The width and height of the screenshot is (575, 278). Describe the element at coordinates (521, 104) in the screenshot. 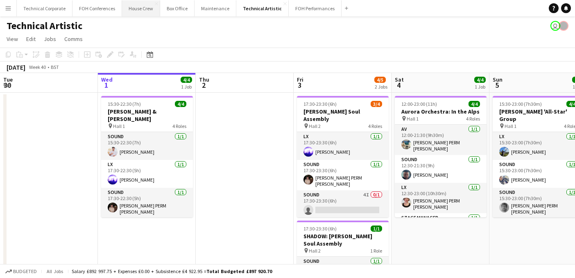

I see `span: 15:30-23:00 (7h30m)` at that location.